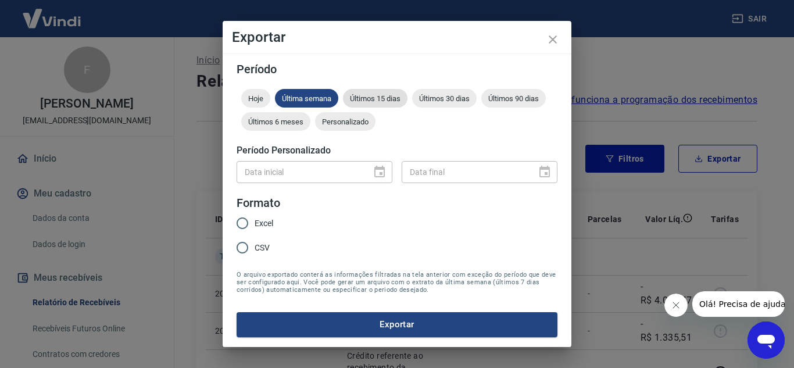 The width and height of the screenshot is (794, 368). I want to click on div: Últimos 6 meses, so click(276, 122).